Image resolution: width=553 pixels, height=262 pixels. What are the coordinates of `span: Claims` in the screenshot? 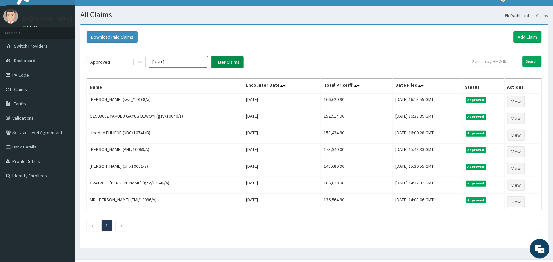 It's located at (20, 89).